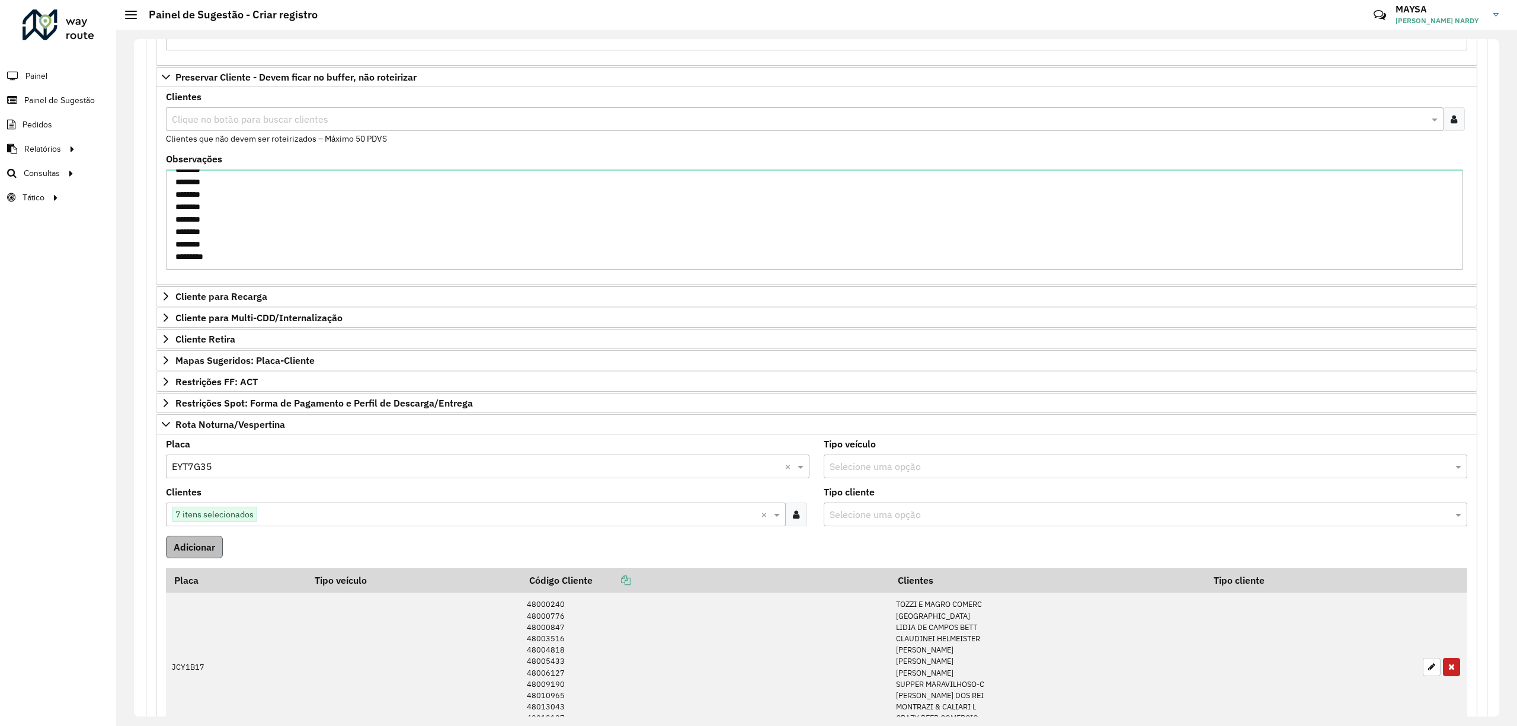 The height and width of the screenshot is (726, 1517). I want to click on div: Preservar Cliente - Devem ficar no buffer, não roteirizar, so click(817, 186).